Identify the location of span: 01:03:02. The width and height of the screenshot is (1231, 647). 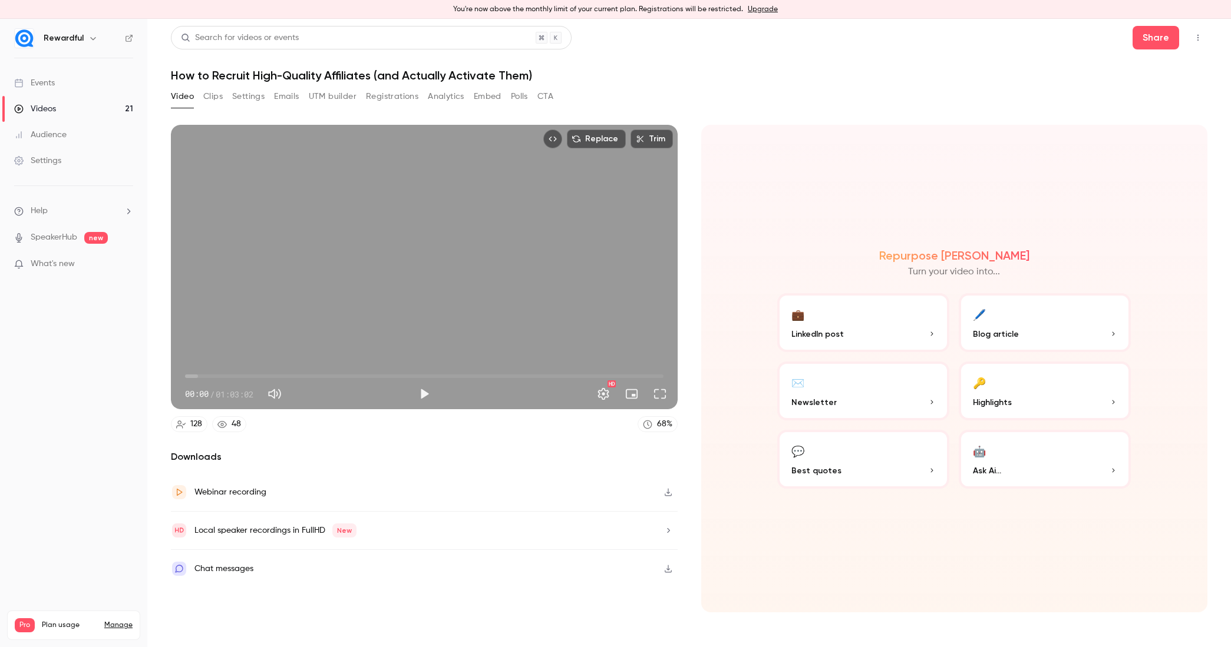
(234, 394).